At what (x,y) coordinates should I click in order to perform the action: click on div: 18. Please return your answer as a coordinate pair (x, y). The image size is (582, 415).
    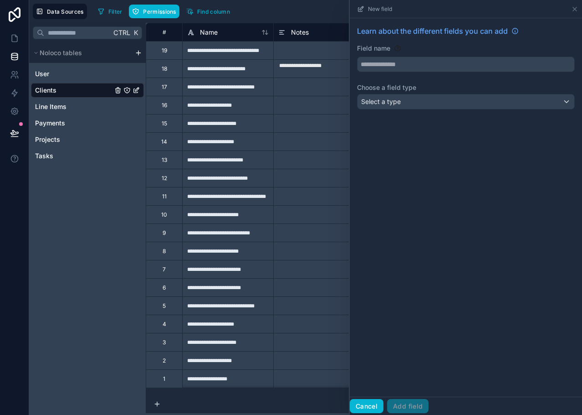
    Looking at the image, I should click on (165, 69).